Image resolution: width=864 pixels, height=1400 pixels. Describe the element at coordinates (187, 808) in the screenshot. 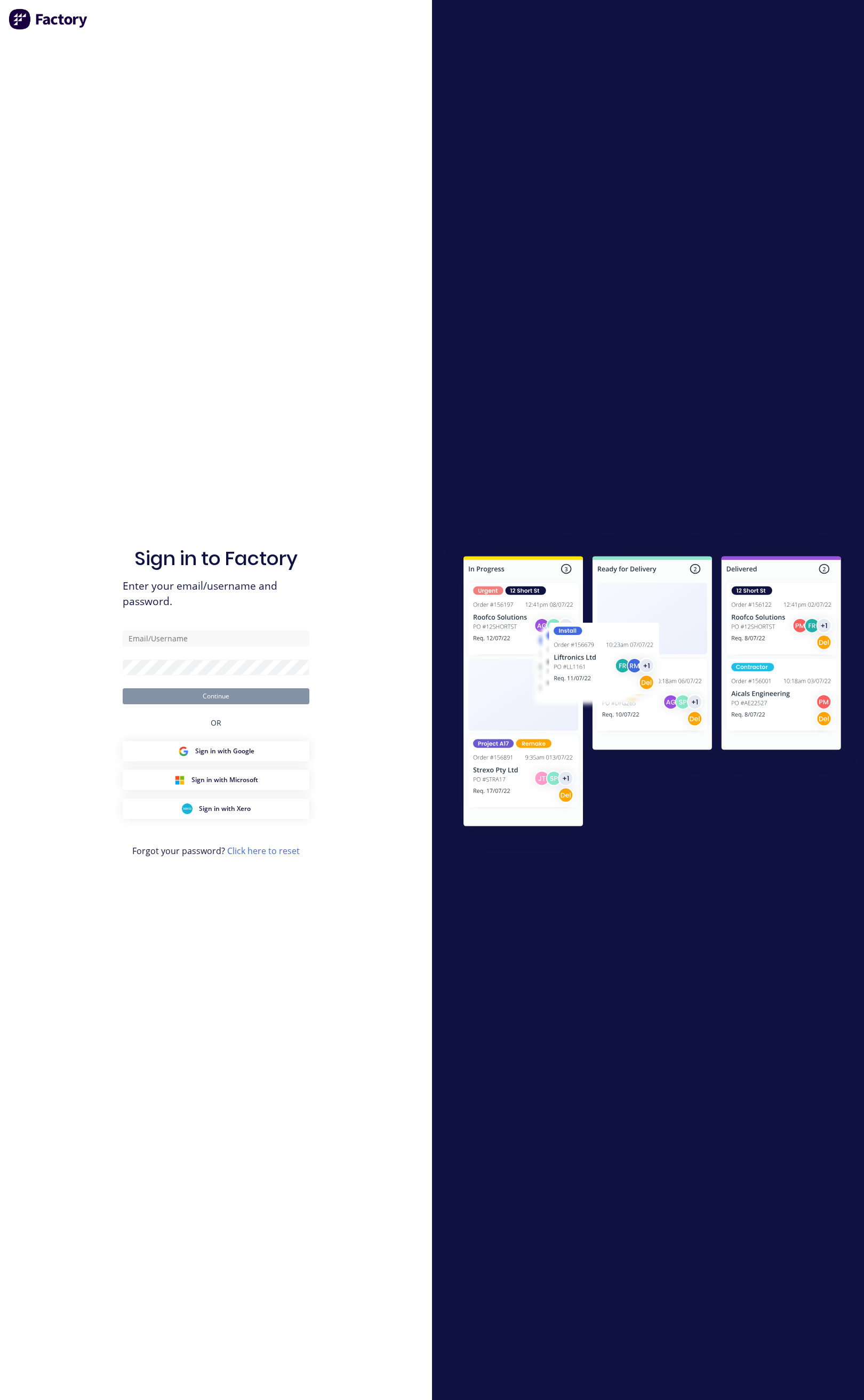

I see `img: Xero Sign in` at that location.